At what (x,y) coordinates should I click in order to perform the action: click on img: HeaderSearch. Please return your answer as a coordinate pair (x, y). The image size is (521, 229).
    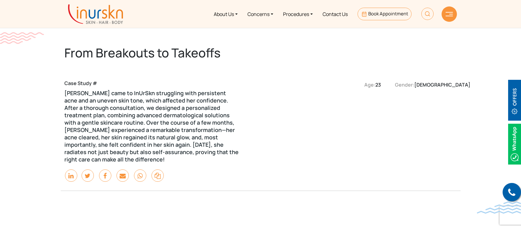
    Looking at the image, I should click on (428, 14).